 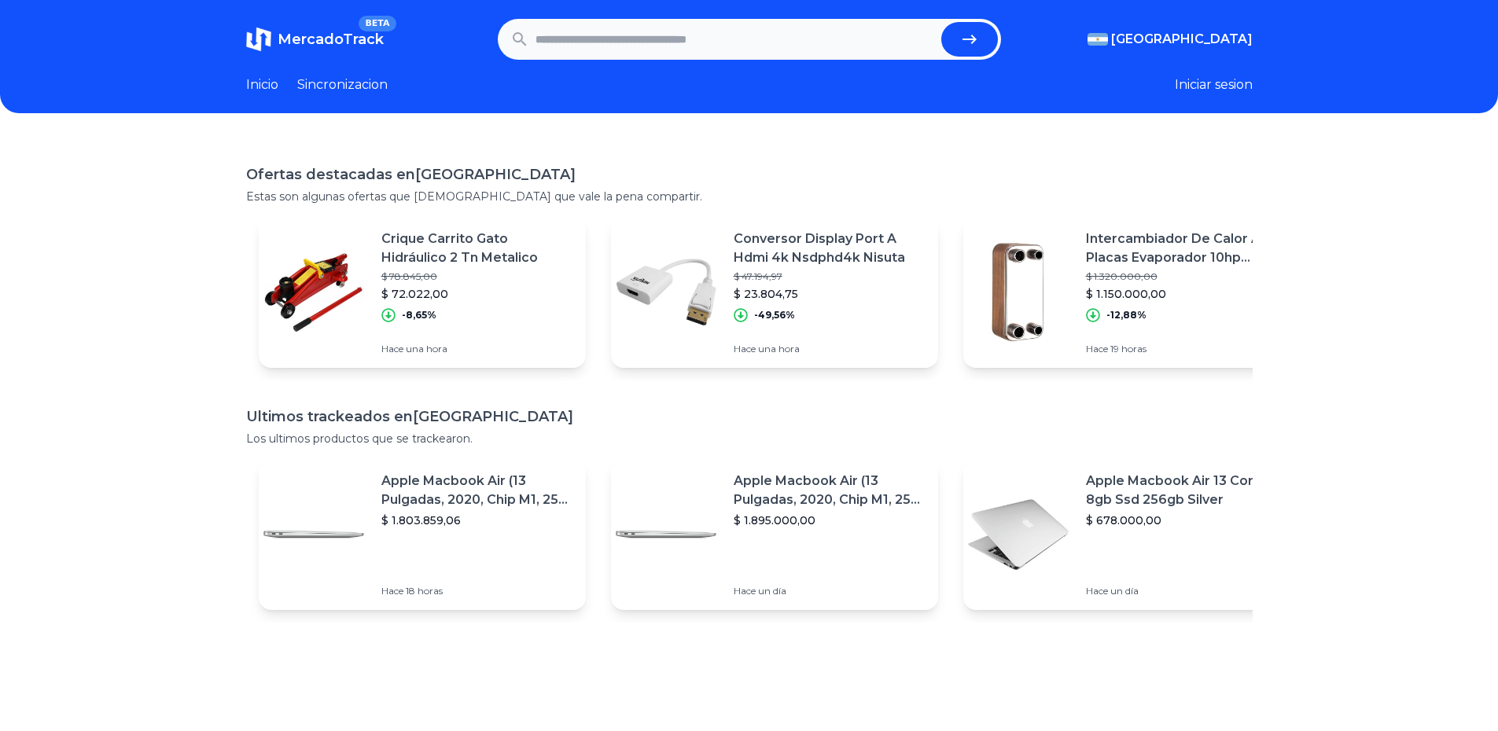 What do you see at coordinates (1098, 39) in the screenshot?
I see `img: Argentina` at bounding box center [1098, 39].